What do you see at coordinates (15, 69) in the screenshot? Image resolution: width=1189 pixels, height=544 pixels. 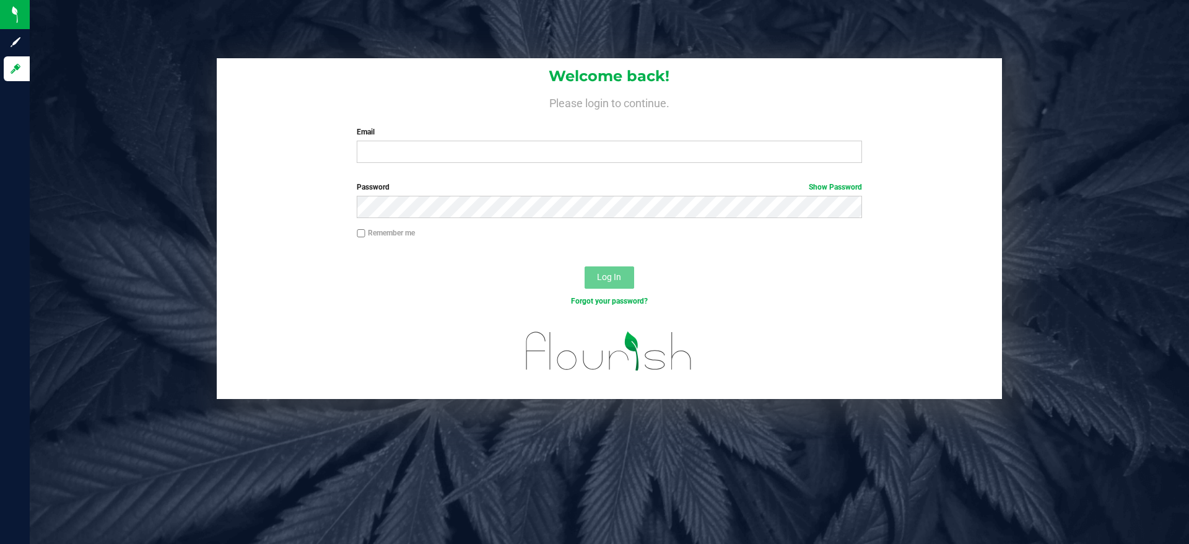 I see `inline-svg: Log in` at bounding box center [15, 69].